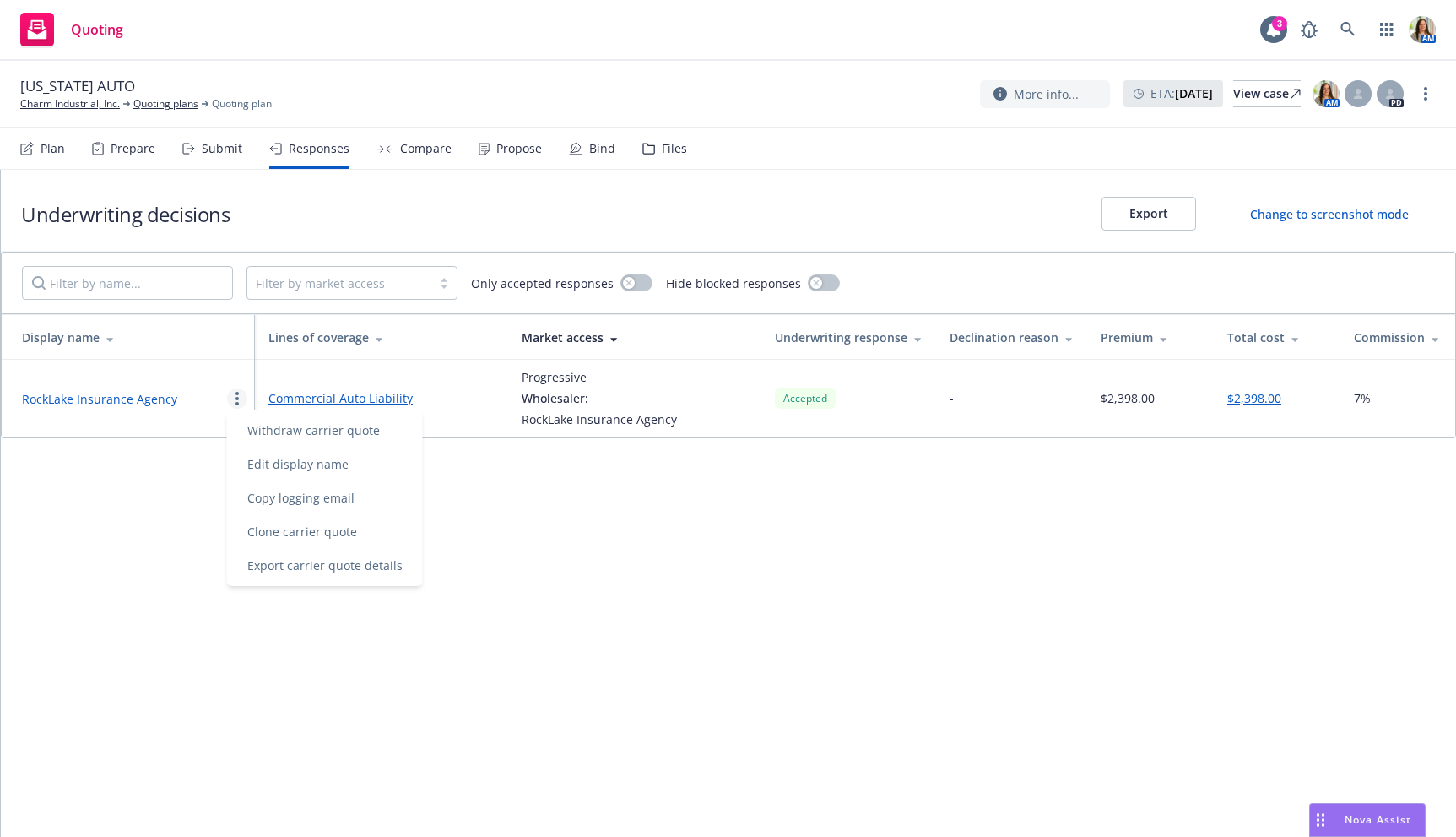  Describe the element at coordinates (1387, 30) in the screenshot. I see `a: Switch app` at that location.